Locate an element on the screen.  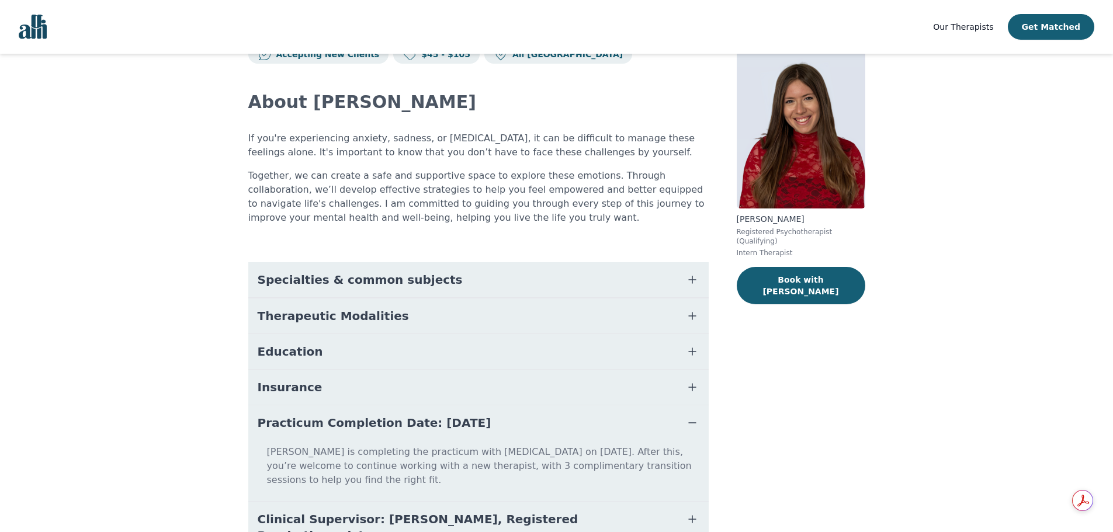
span: Insurance is located at coordinates (290, 387).